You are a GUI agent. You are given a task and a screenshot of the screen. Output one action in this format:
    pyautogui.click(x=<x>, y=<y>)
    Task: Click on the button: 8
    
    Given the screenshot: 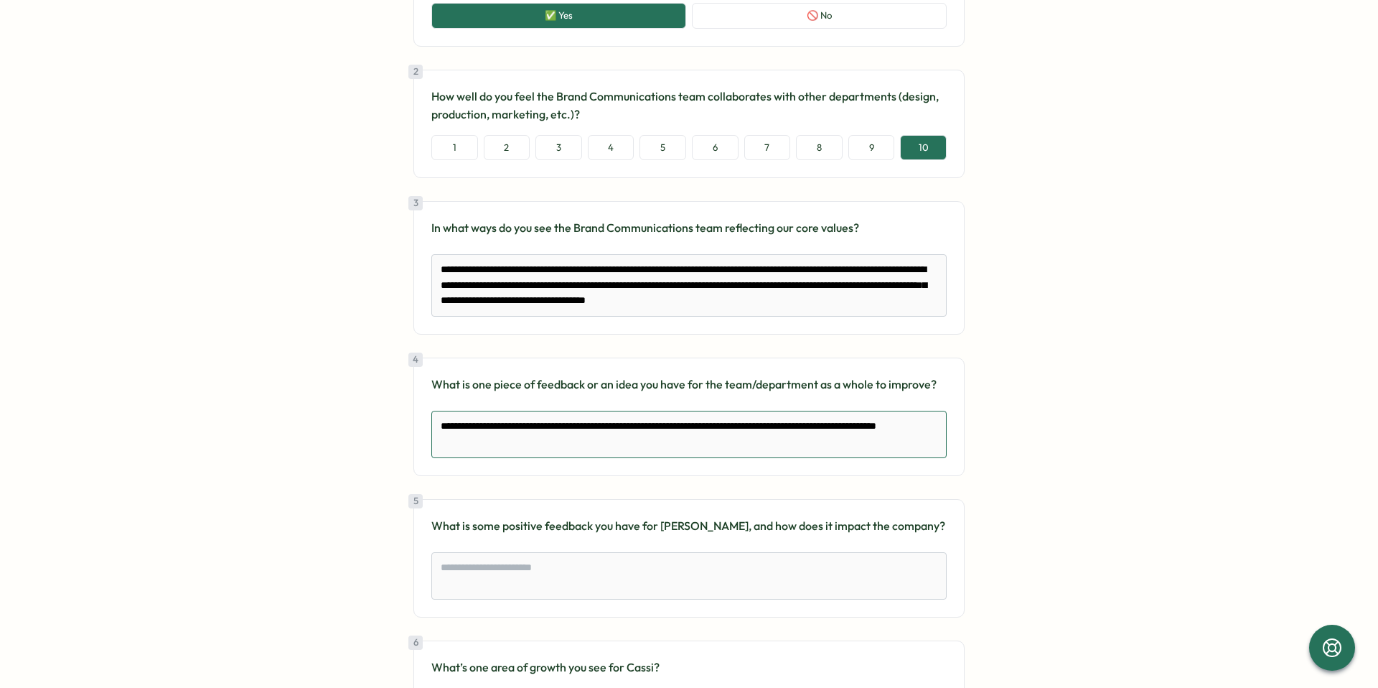 What is the action you would take?
    pyautogui.click(x=819, y=148)
    